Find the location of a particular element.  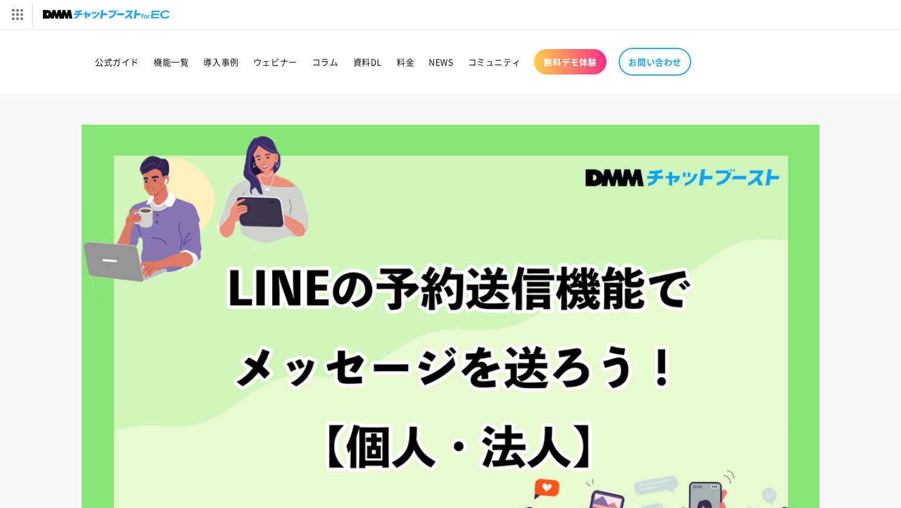

span: 機能一覧 is located at coordinates (171, 62).